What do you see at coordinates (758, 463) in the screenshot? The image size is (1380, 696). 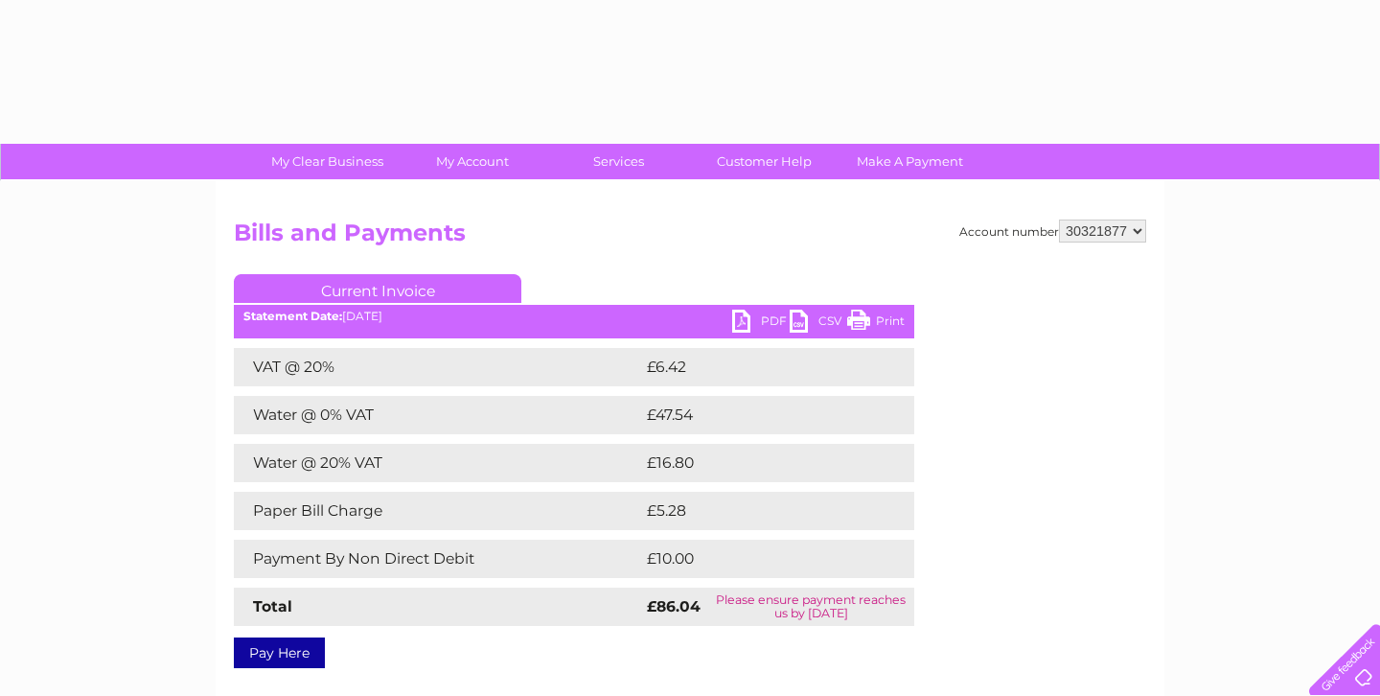 I see `td: £16.80` at bounding box center [758, 463].